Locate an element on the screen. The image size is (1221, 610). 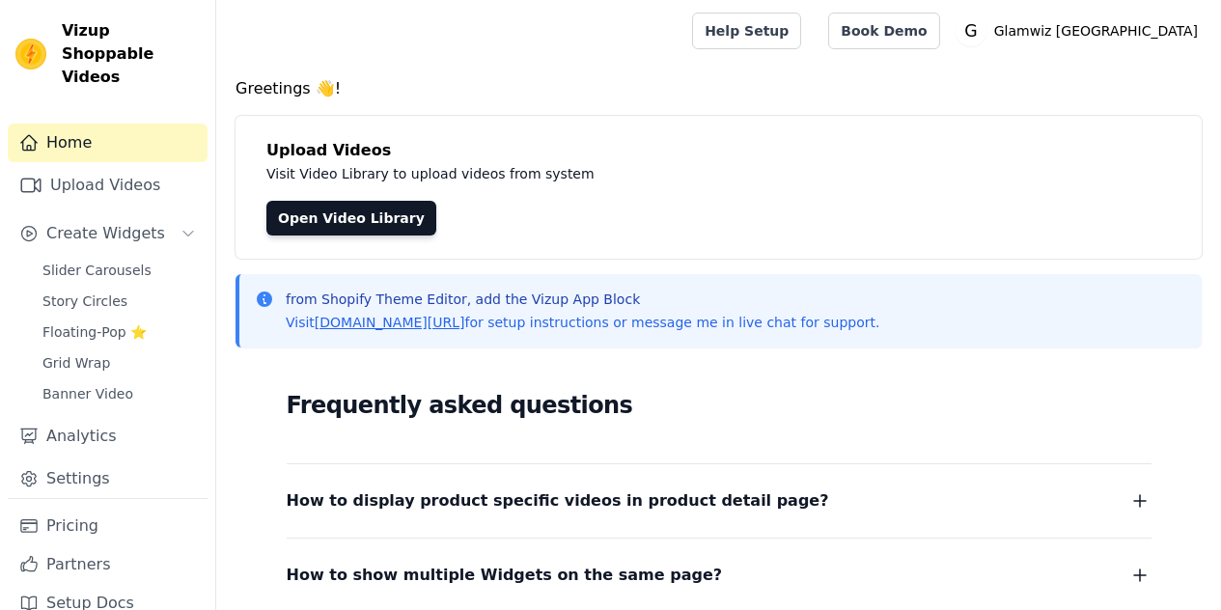
button: Create Widgets is located at coordinates (107, 234).